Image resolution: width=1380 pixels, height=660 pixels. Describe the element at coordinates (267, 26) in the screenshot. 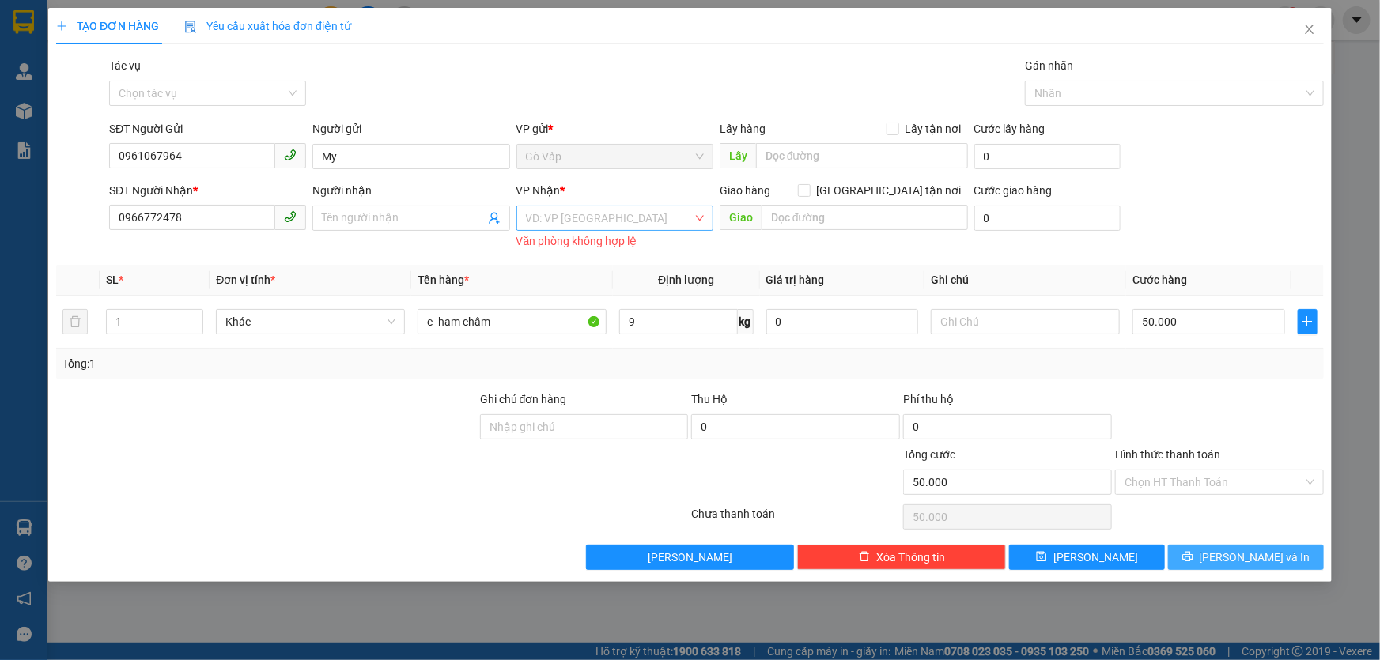

I see `span: Yêu cầu xuất hóa đơn điện tử` at that location.